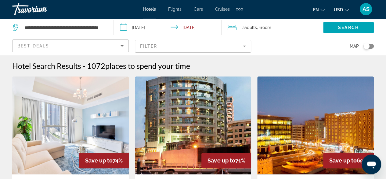 The height and width of the screenshot is (179, 386). I want to click on span: Hotels, so click(150, 9).